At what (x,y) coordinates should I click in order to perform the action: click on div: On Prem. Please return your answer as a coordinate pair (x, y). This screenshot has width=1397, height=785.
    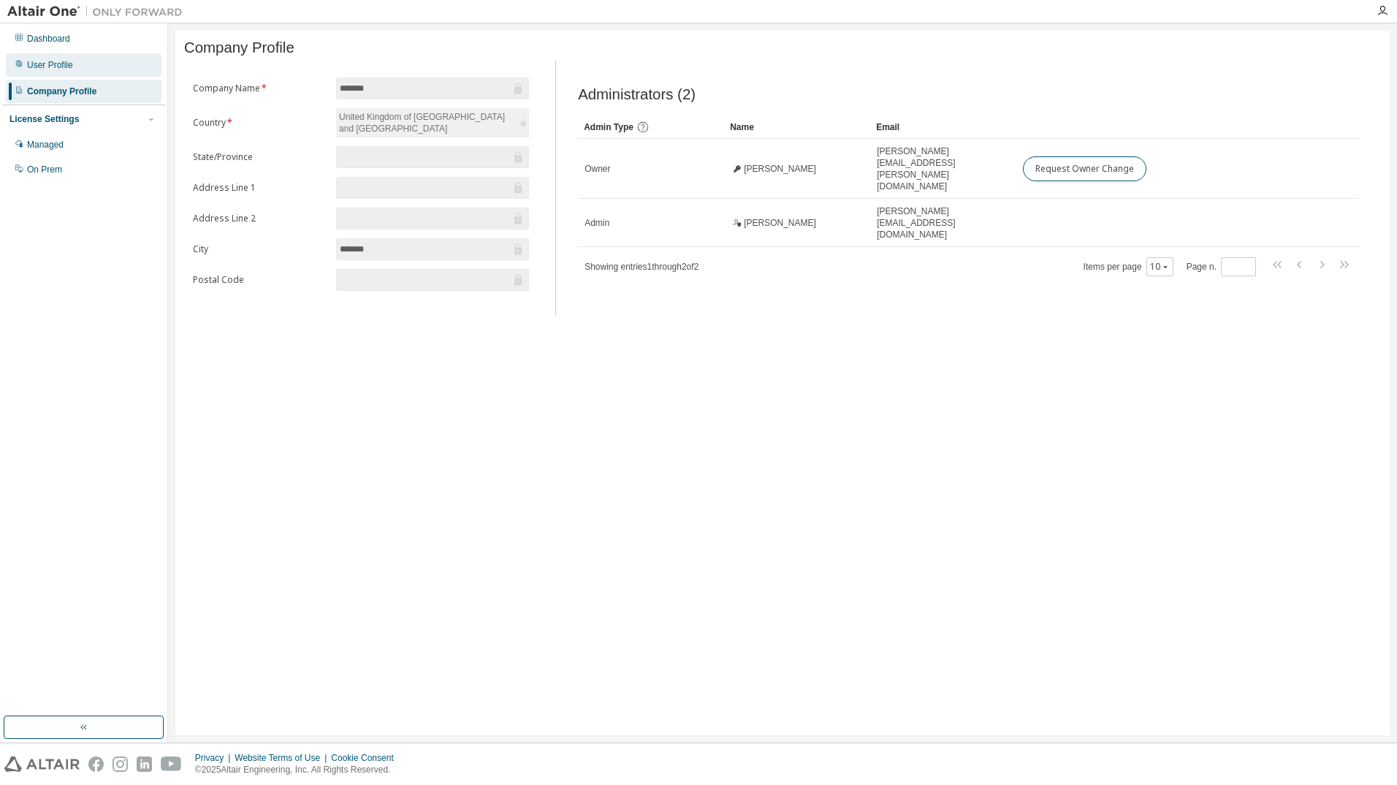
    Looking at the image, I should click on (45, 170).